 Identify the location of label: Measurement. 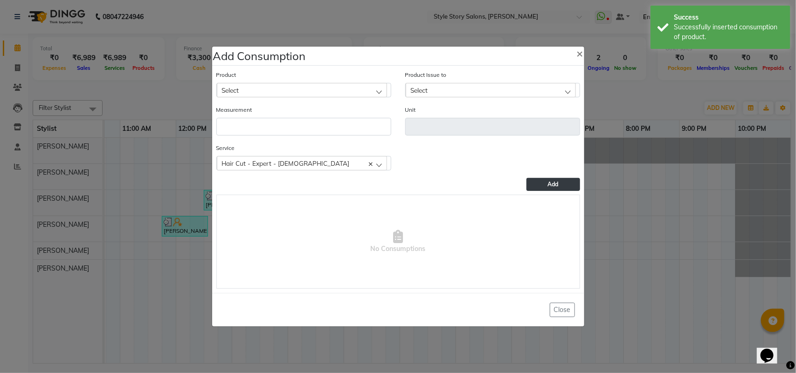
(234, 110).